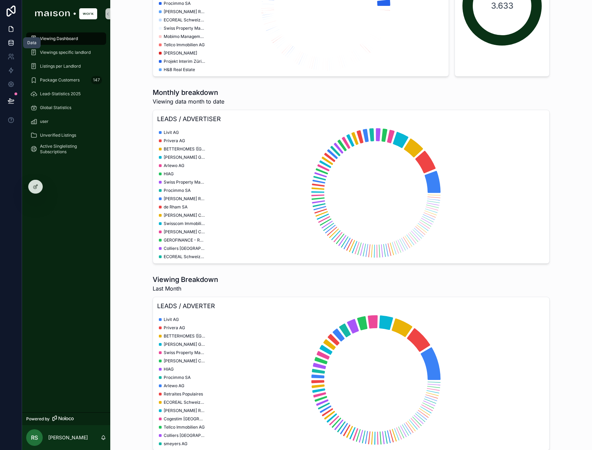 The image size is (592, 450). I want to click on a: Viewing Dashboard, so click(66, 39).